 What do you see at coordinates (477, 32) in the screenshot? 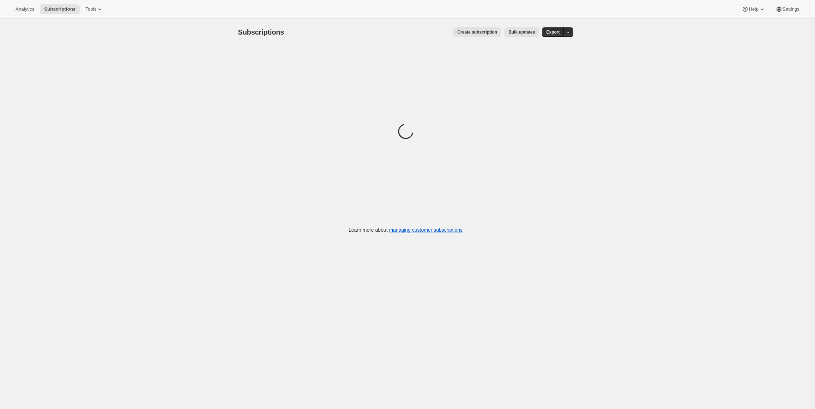
I see `span: Create subscription` at bounding box center [477, 32].